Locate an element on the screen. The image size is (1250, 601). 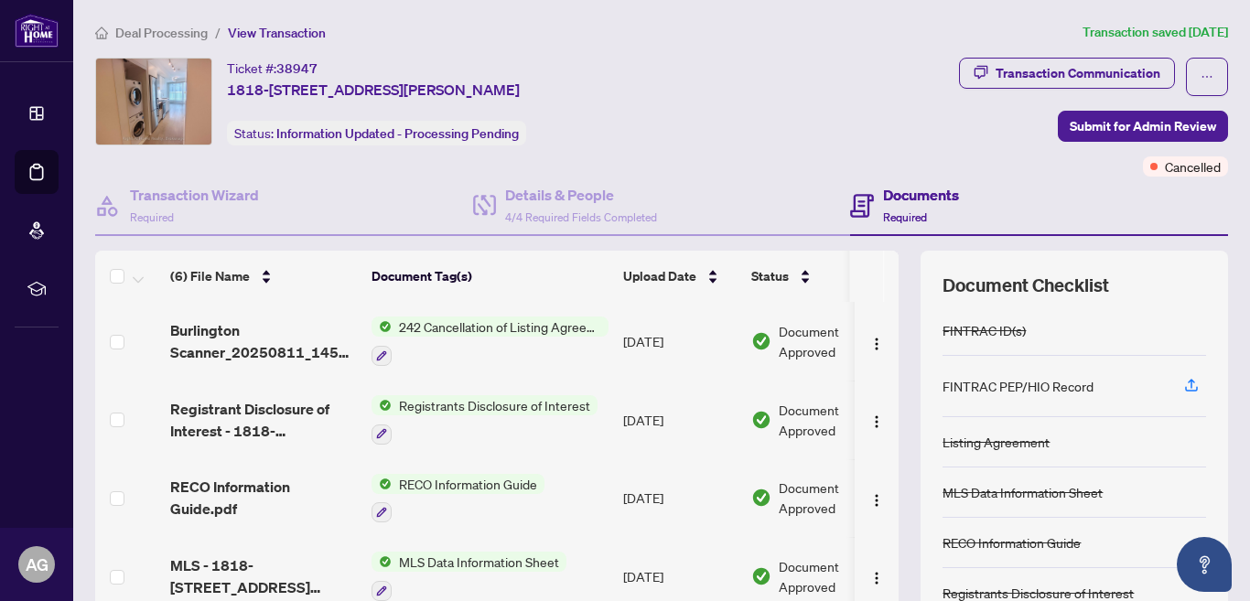
th: Upload Date is located at coordinates (680, 276).